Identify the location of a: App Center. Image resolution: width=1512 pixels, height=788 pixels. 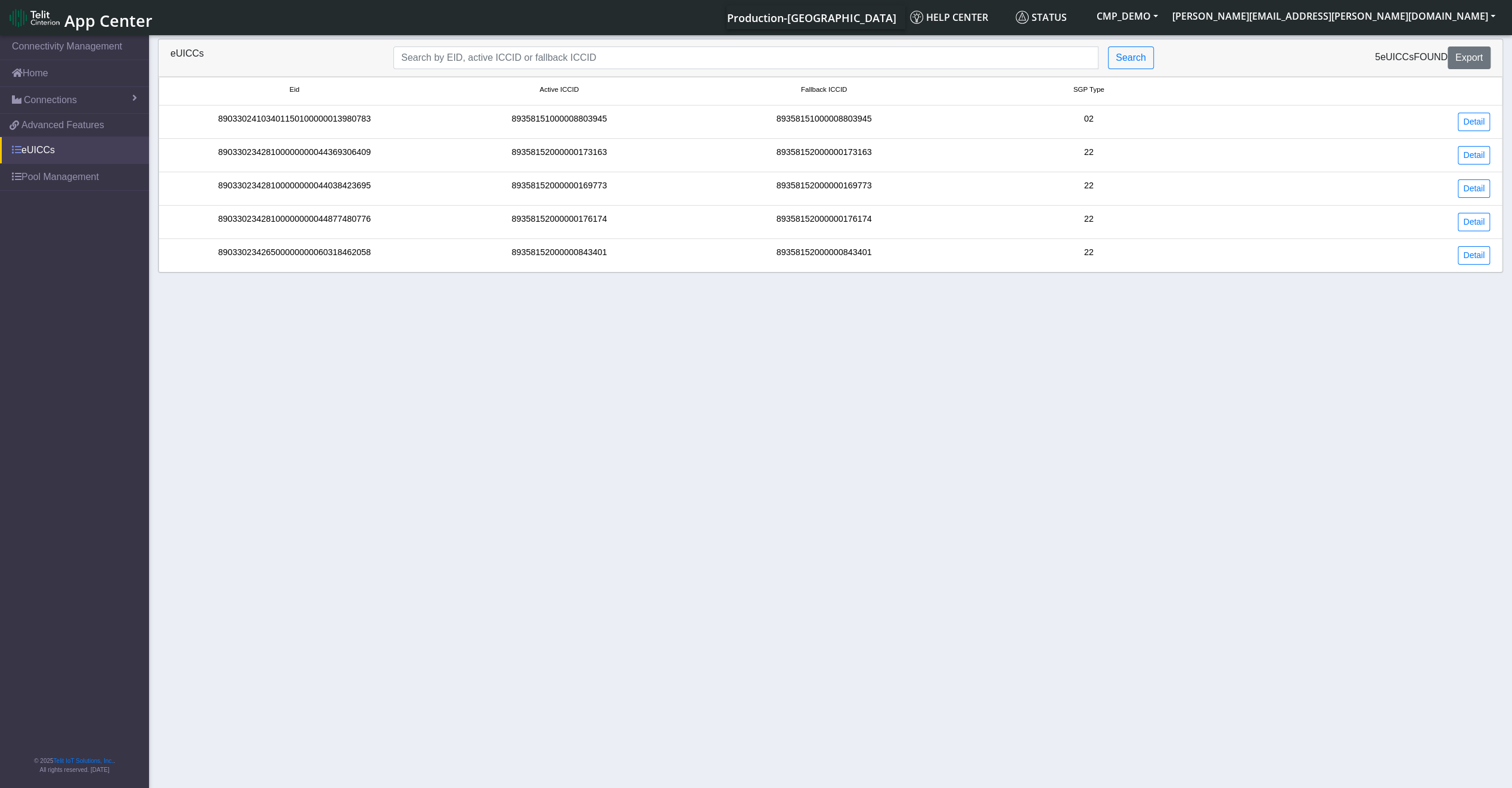
(80, 17).